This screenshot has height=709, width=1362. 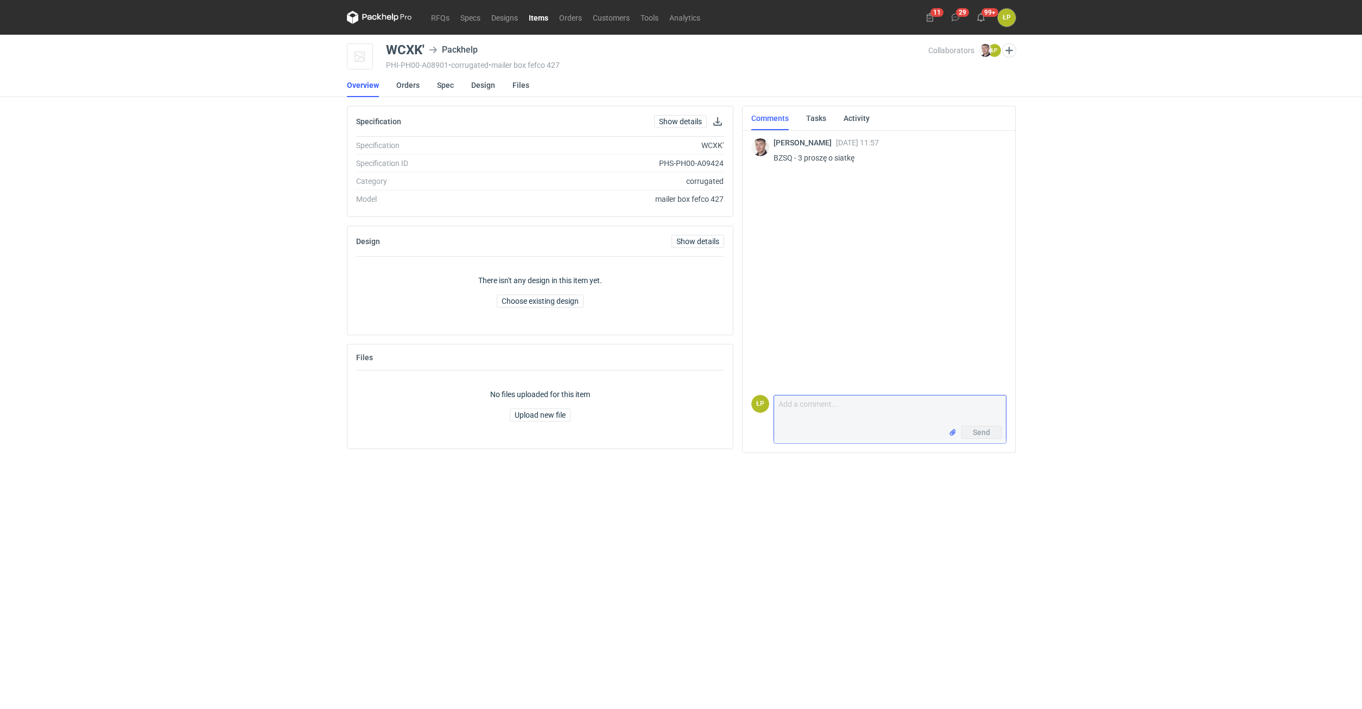 I want to click on span: Collaborators, so click(x=951, y=50).